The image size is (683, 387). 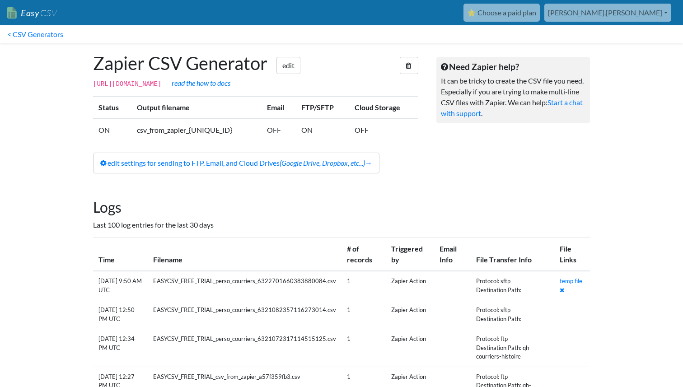 What do you see at coordinates (244, 285) in the screenshot?
I see `td: EASYCSV_FREE_TRIAL_perso_courriers_6322701660383880084.csv` at bounding box center [244, 285].